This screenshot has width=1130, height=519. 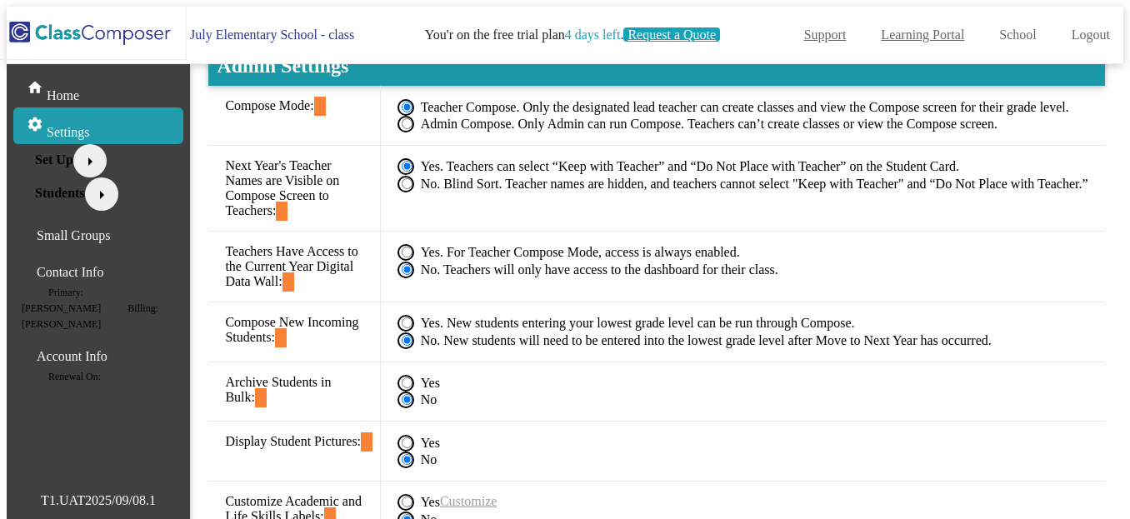 I want to click on p: Home, so click(x=62, y=96).